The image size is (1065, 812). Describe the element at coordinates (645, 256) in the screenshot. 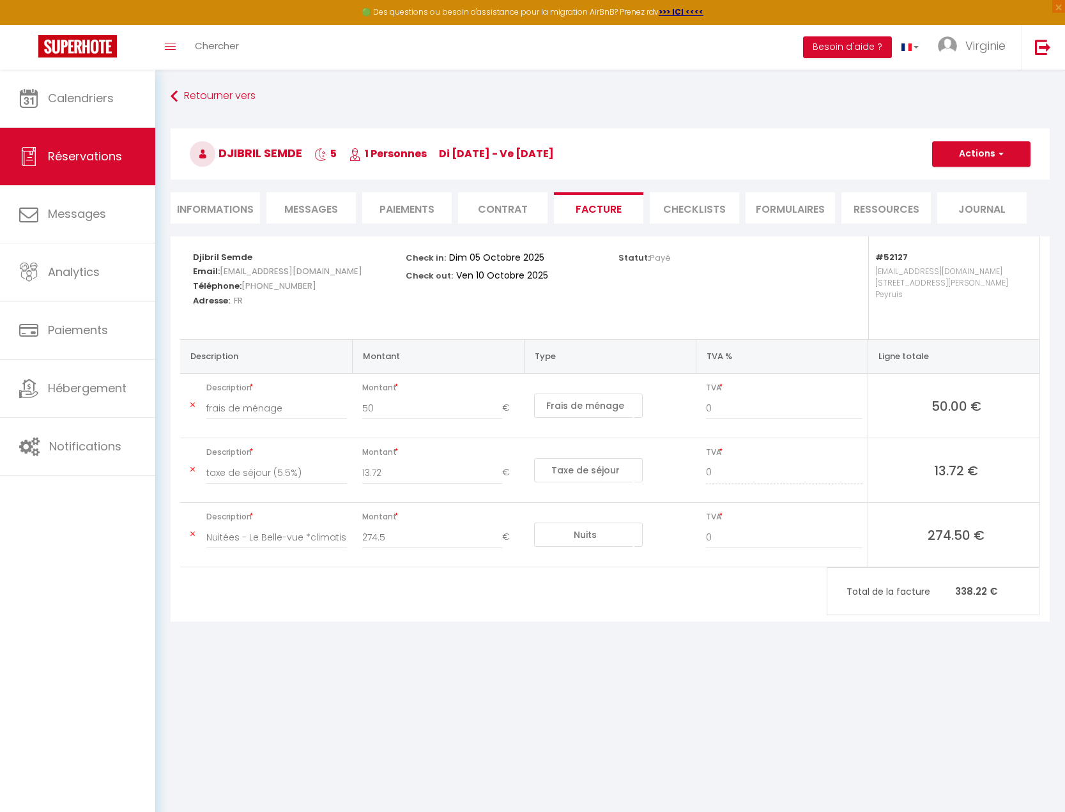

I see `p: Statut:` at that location.